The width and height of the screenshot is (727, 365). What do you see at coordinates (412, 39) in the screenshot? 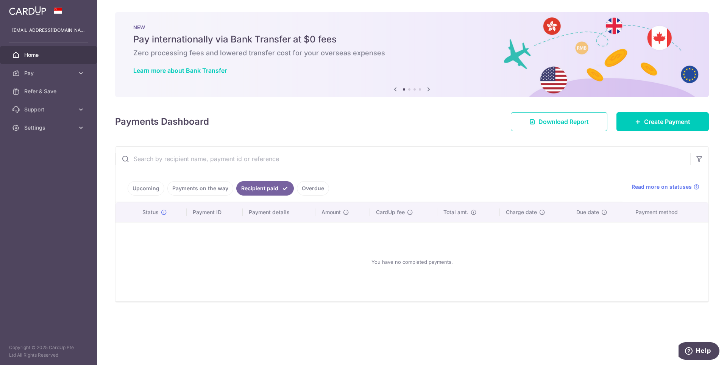
I see `h5: Pay internationally via Bank Transfer at $0 fees` at bounding box center [412, 39].